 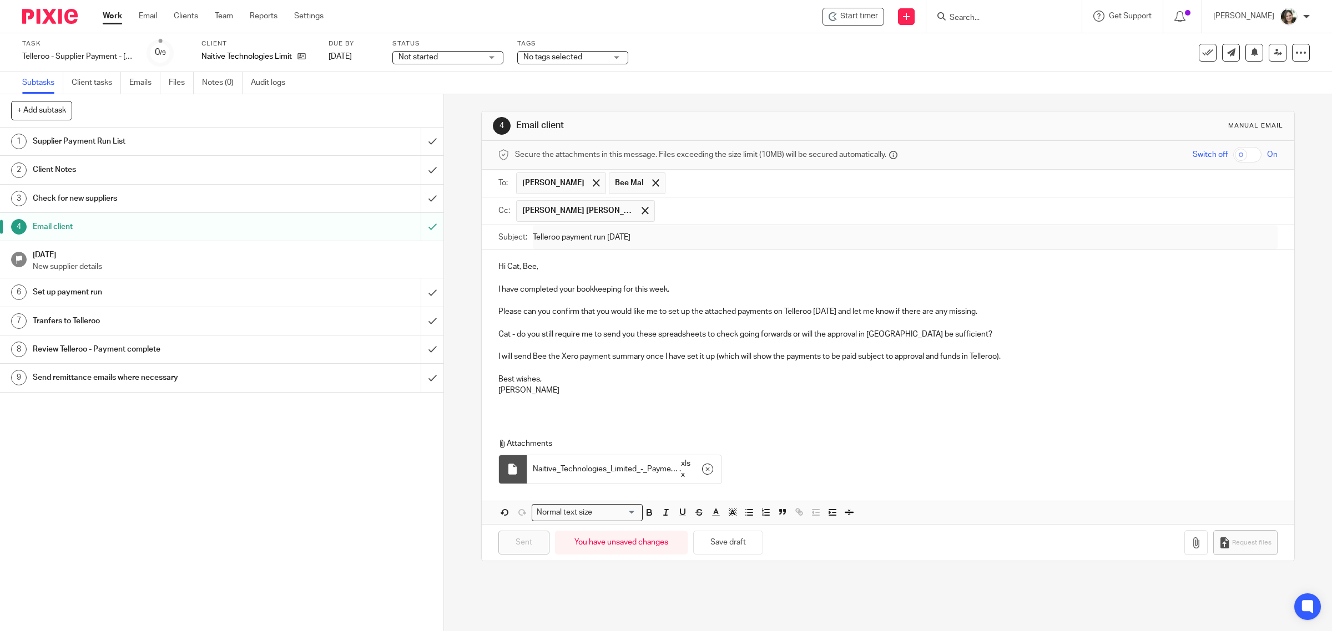 I want to click on div: 1, so click(x=19, y=141).